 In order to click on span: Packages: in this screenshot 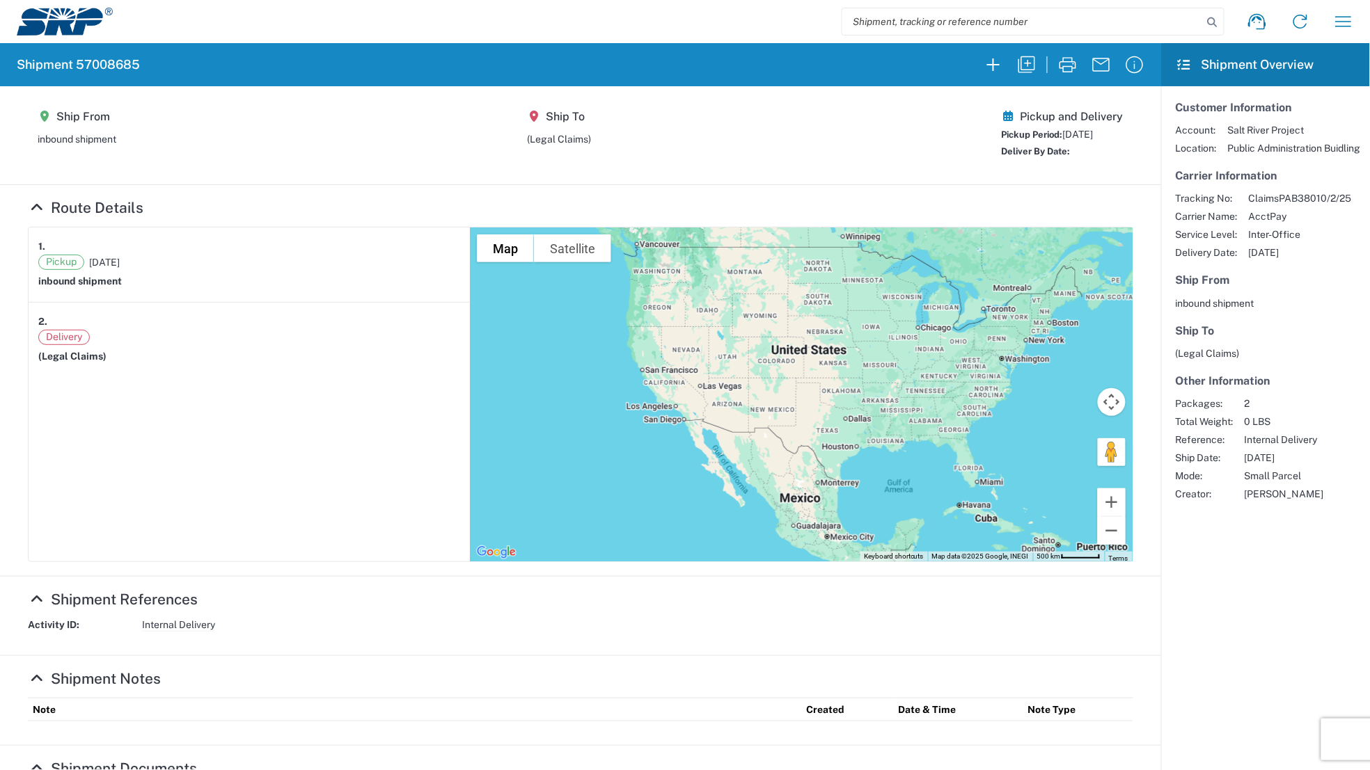, I will do `click(1204, 404)`.